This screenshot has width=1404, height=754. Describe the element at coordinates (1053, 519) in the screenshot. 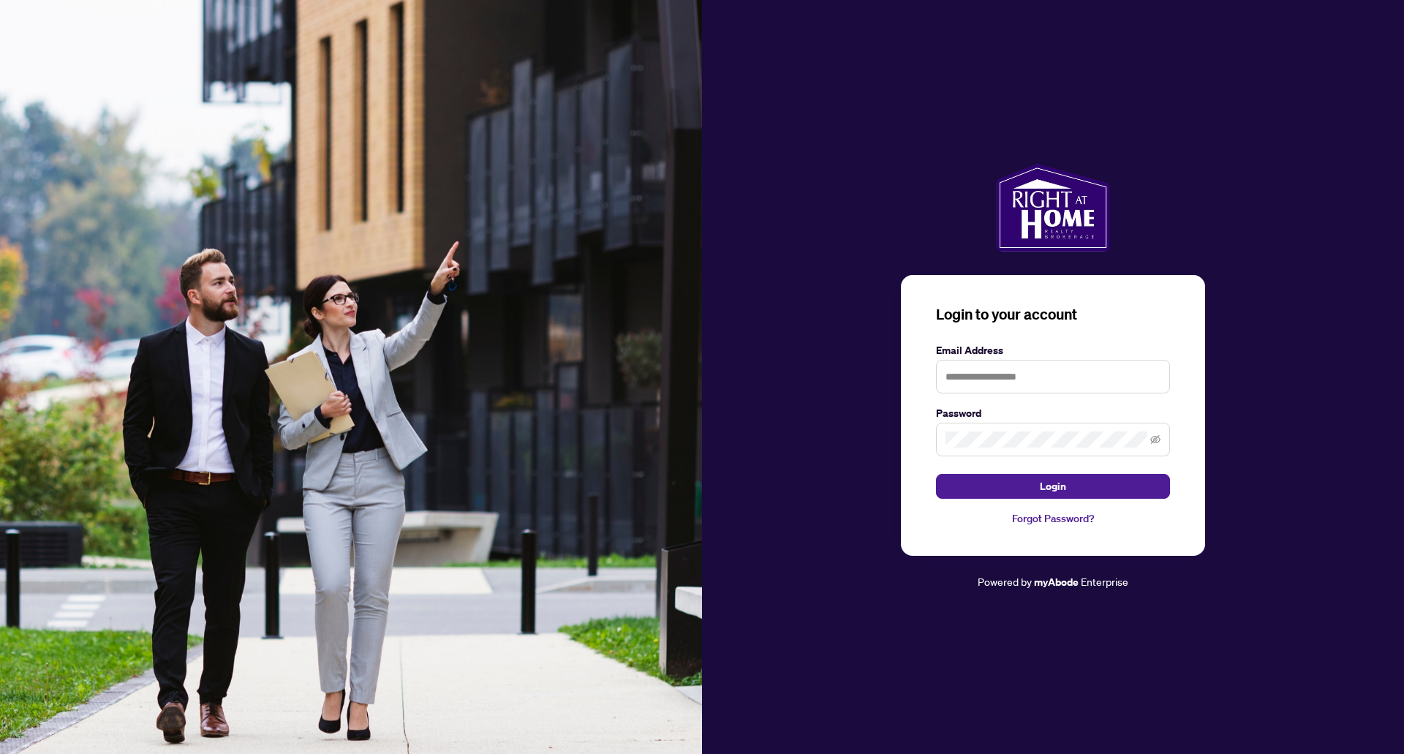

I see `a: Forgot Password?` at that location.